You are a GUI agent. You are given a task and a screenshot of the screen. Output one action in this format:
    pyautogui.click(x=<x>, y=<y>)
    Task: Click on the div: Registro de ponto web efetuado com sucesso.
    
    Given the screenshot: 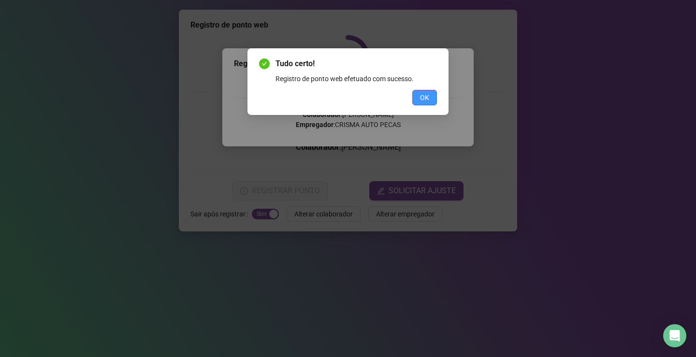 What is the action you would take?
    pyautogui.click(x=356, y=79)
    